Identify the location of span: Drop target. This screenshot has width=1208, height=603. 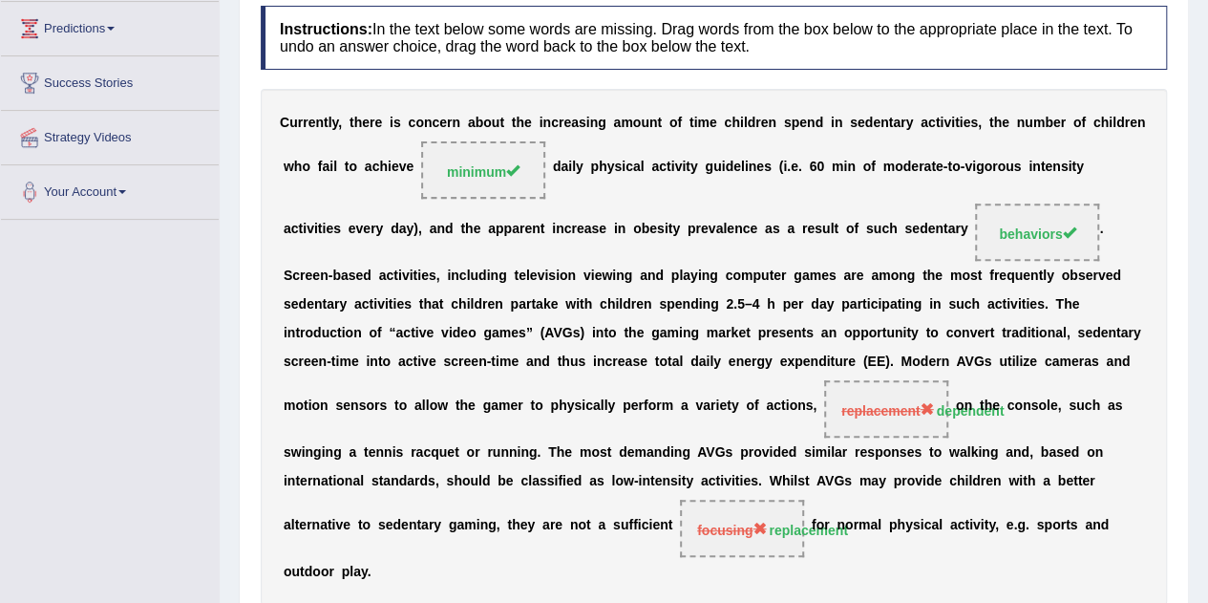
(483, 170).